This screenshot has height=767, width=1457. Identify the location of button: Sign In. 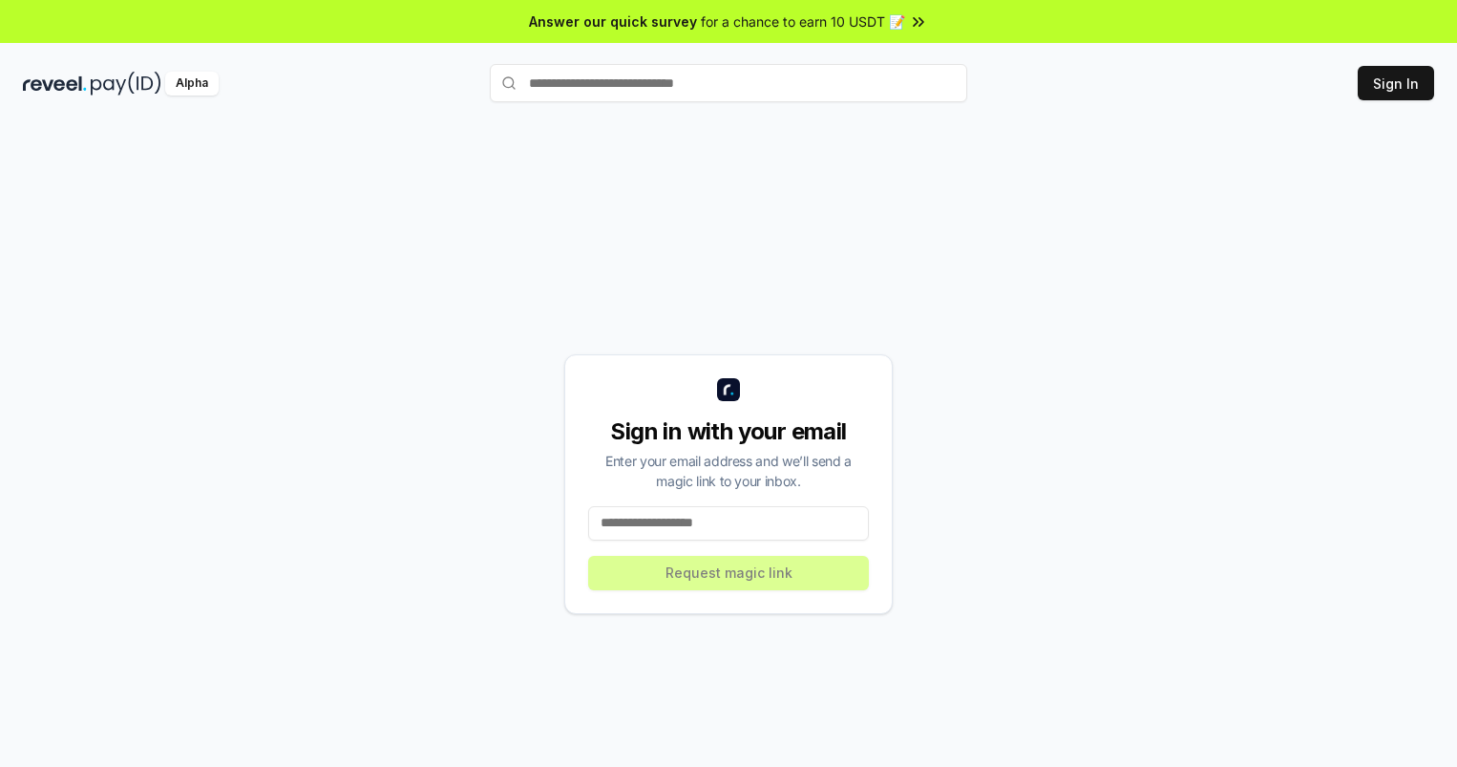
(1396, 83).